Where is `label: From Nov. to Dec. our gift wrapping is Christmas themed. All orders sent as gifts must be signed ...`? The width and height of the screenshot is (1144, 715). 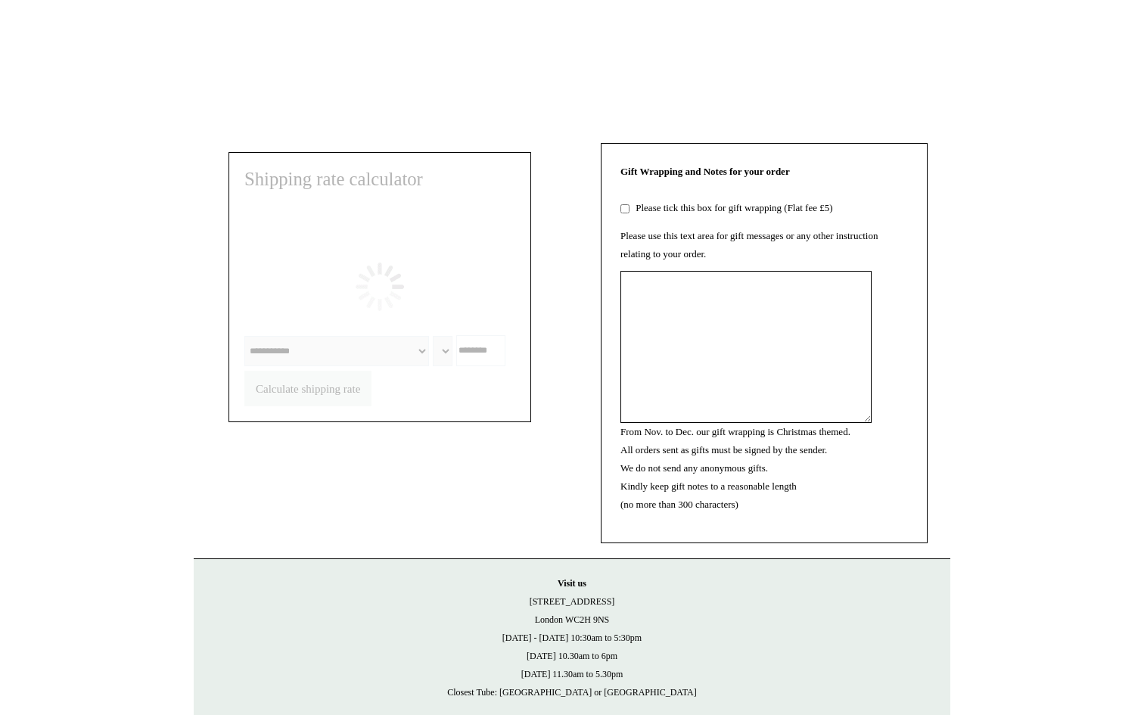 label: From Nov. to Dec. our gift wrapping is Christmas themed. All orders sent as gifts must be signed ... is located at coordinates (735, 468).